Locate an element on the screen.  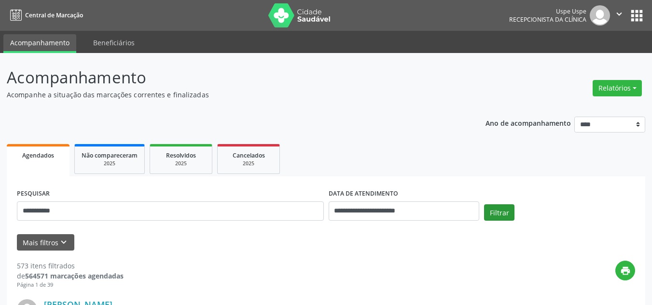
a: Central de Marcação is located at coordinates (45, 15).